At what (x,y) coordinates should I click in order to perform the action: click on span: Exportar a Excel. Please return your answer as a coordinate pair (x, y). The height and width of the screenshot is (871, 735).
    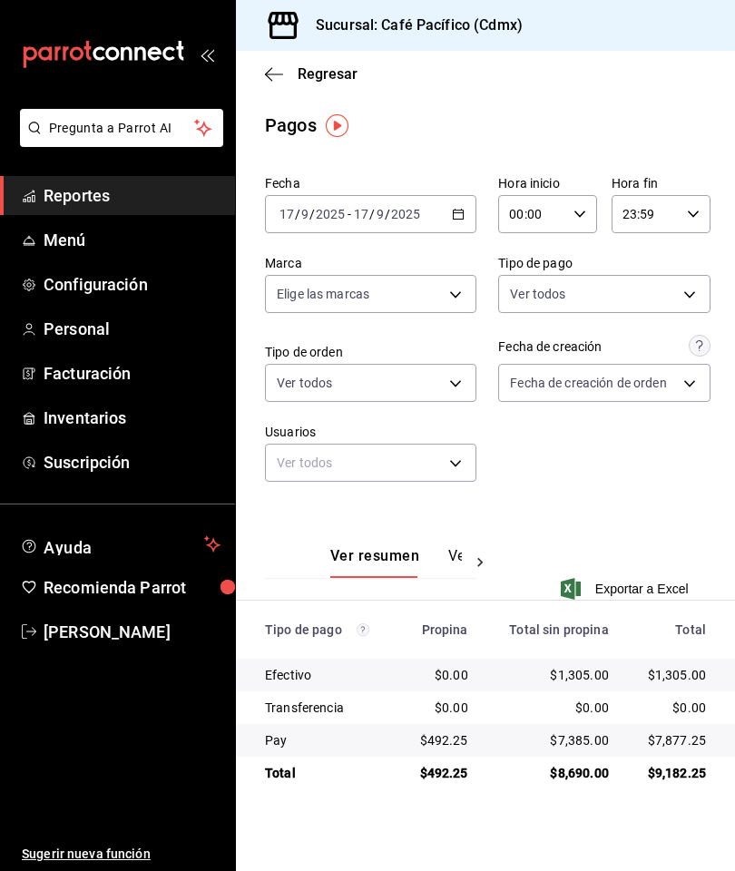
    Looking at the image, I should click on (626, 589).